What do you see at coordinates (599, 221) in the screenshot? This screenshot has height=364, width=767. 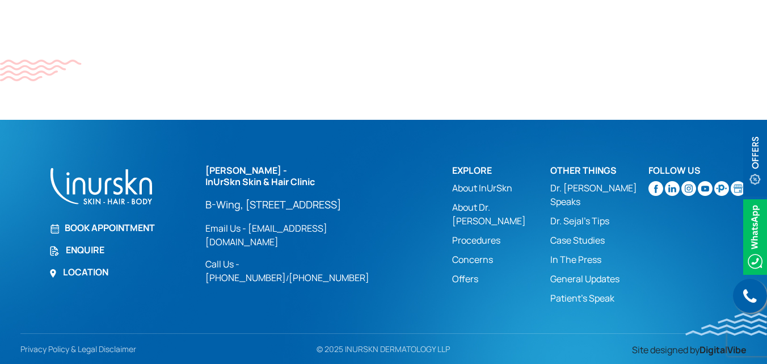 I see `a: Dr. Sejal's Tips` at bounding box center [599, 221].